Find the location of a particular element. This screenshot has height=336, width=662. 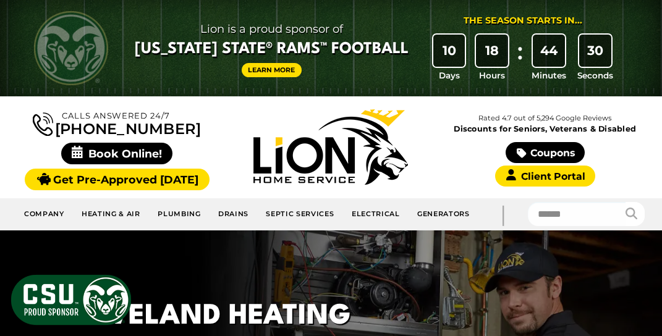

div: 44 is located at coordinates (549, 51).